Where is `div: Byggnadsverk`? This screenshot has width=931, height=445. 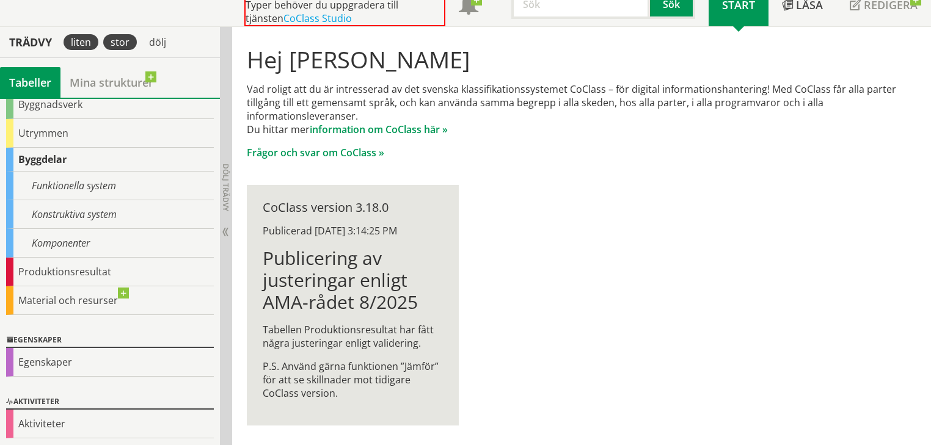
div: Byggnadsverk is located at coordinates (110, 104).